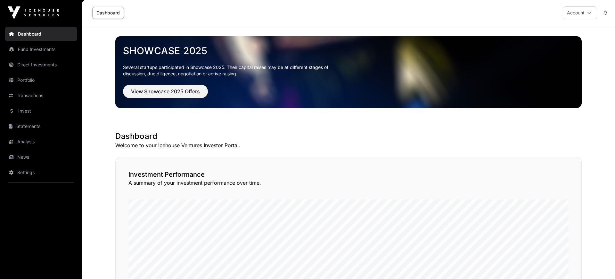  I want to click on a: Analysis, so click(41, 142).